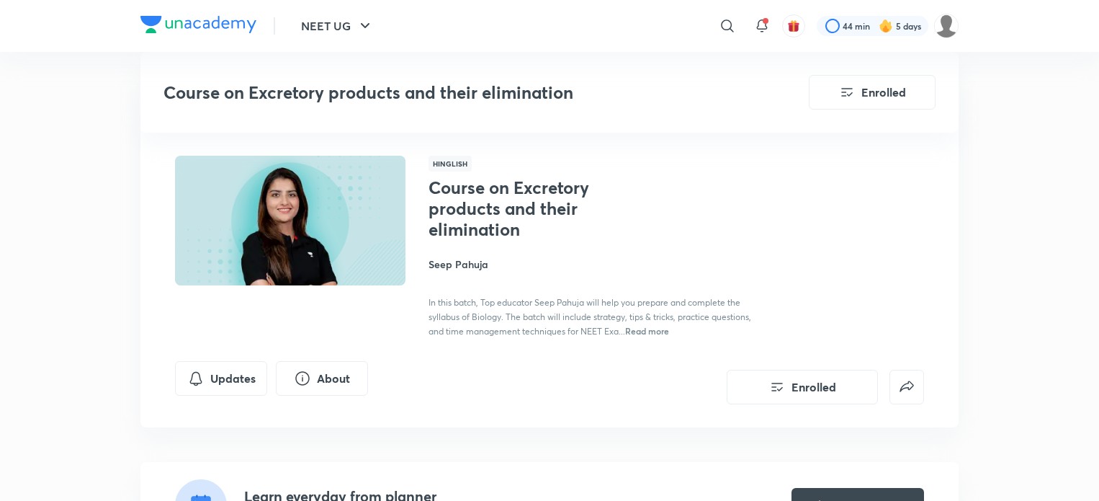 Image resolution: width=1099 pixels, height=501 pixels. I want to click on button: About, so click(322, 378).